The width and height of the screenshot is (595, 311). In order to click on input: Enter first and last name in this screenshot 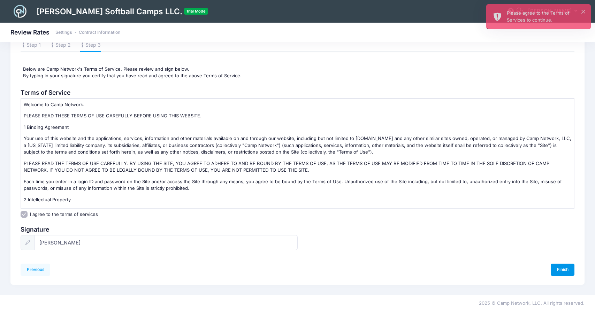, I will do `click(166, 243)`.